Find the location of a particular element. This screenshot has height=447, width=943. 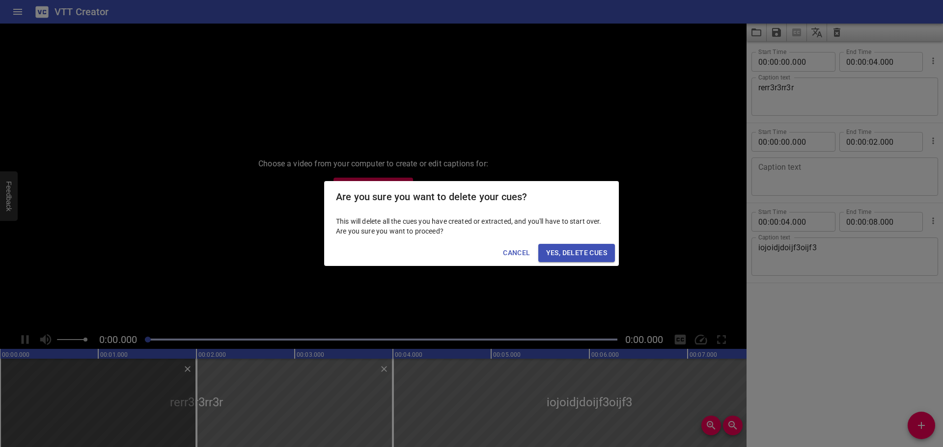

button: Yes, Delete Cues is located at coordinates (577, 253).